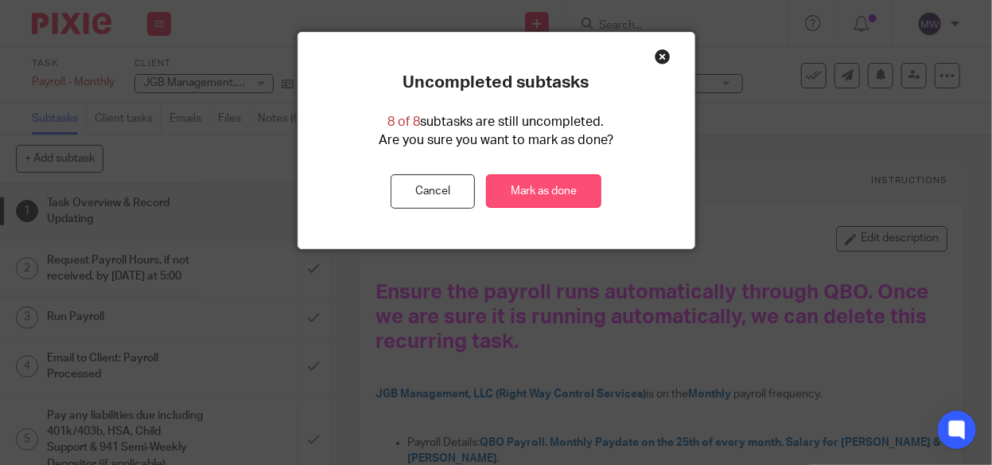 The image size is (992, 465). I want to click on button: Cancel, so click(433, 191).